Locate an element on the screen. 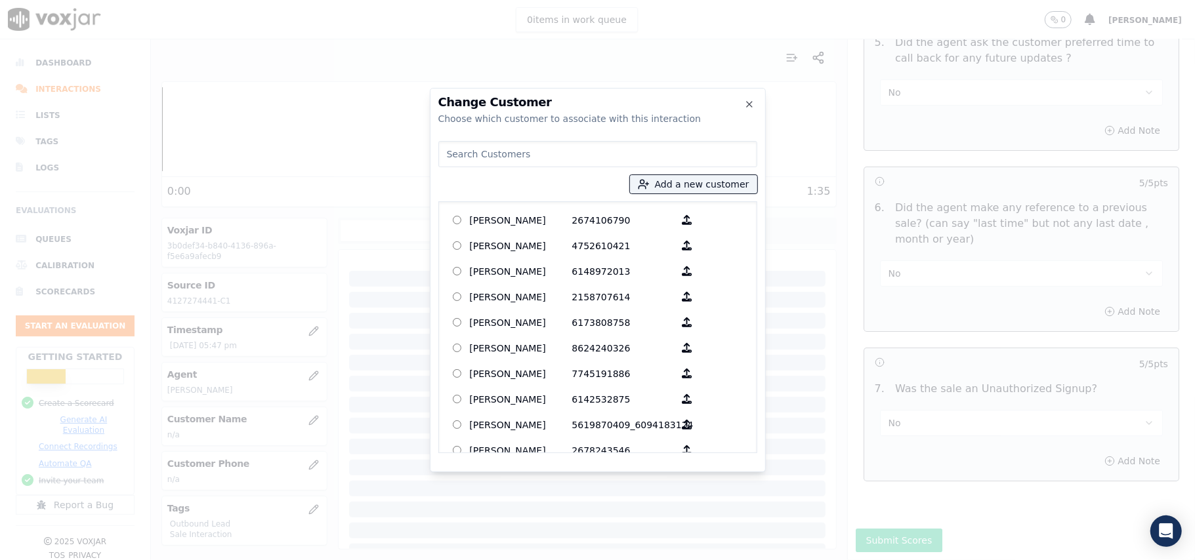 The width and height of the screenshot is (1195, 560). button: Add a new customer is located at coordinates (693, 184).